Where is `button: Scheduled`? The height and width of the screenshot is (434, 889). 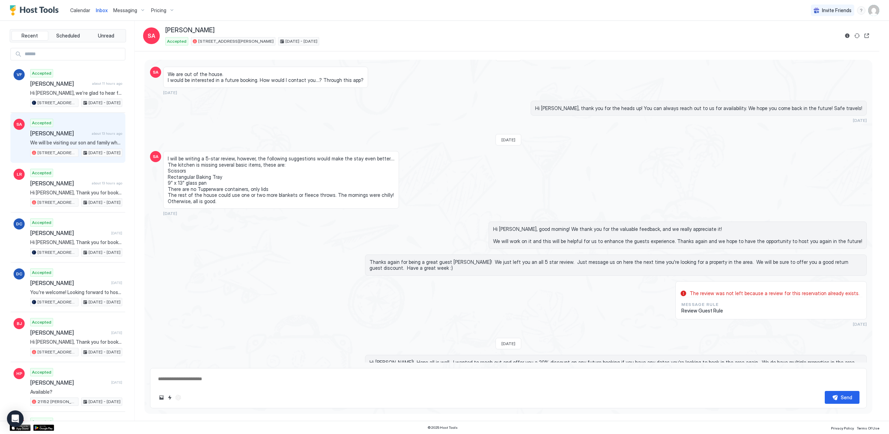 button: Scheduled is located at coordinates (68, 36).